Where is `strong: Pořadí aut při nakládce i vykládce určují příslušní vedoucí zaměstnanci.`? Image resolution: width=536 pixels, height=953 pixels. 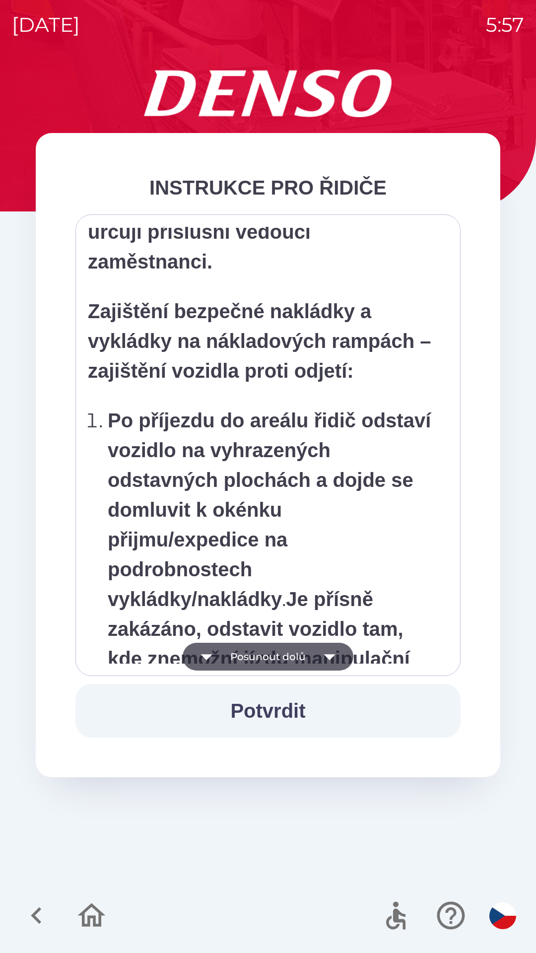 strong: Pořadí aut při nakládce i vykládce určují příslušní vedoucí zaměstnanci. is located at coordinates (247, 232).